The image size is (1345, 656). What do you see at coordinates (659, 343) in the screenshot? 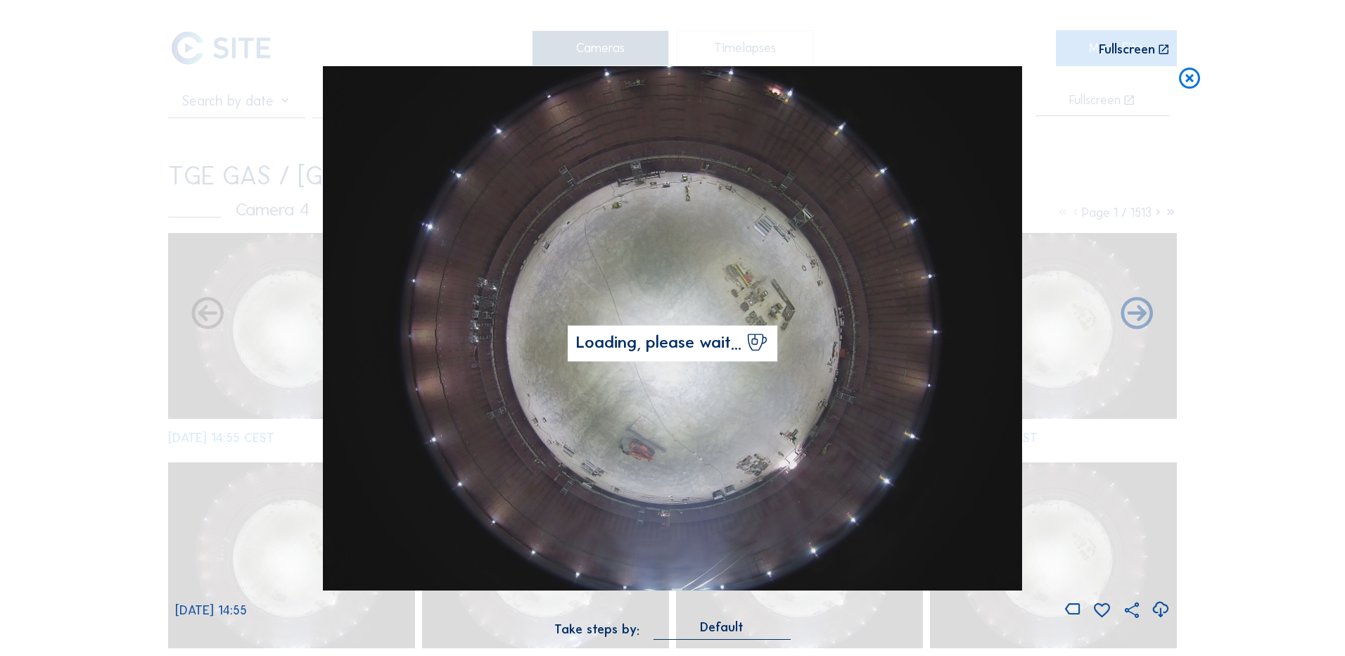
I see `span: Loading, please wait...` at bounding box center [659, 343].